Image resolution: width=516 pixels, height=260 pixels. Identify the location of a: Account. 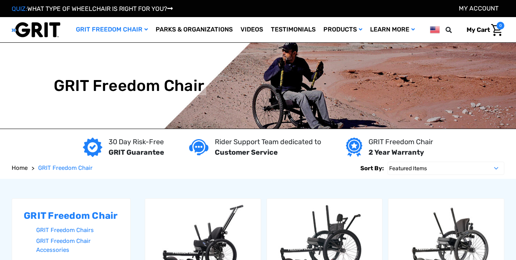
(479, 8).